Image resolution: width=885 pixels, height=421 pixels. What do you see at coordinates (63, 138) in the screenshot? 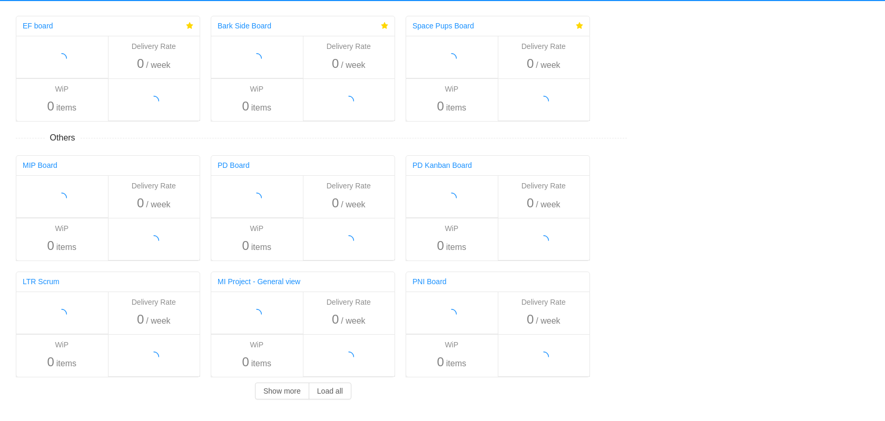
I see `span: Others` at bounding box center [63, 138].